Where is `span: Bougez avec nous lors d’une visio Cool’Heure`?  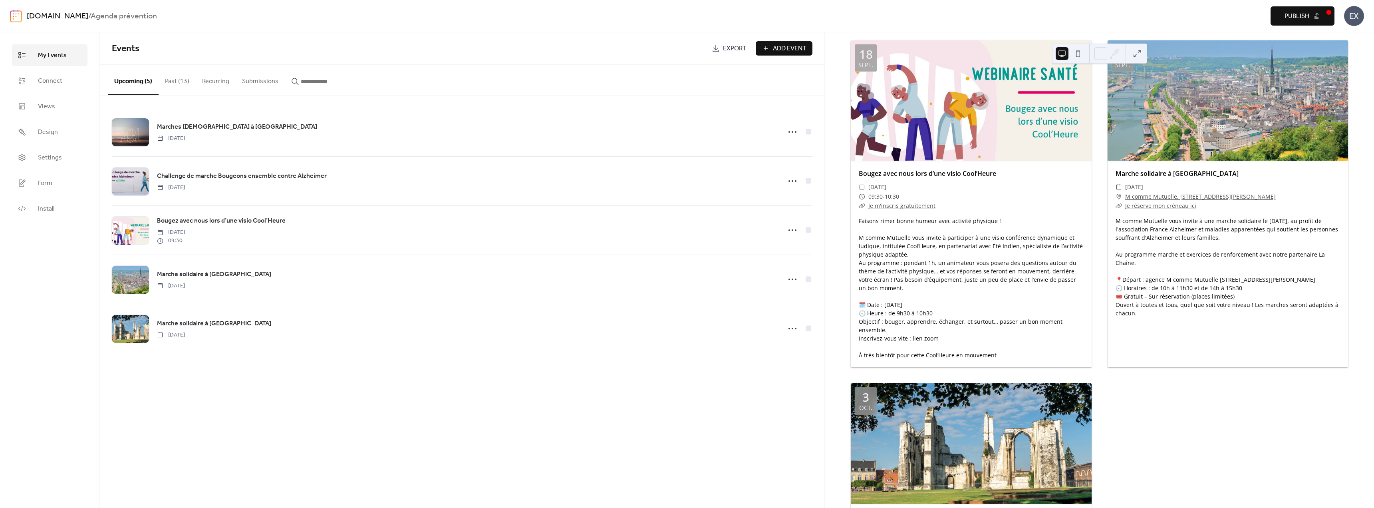
span: Bougez avec nous lors d’une visio Cool’Heure is located at coordinates (221, 221).